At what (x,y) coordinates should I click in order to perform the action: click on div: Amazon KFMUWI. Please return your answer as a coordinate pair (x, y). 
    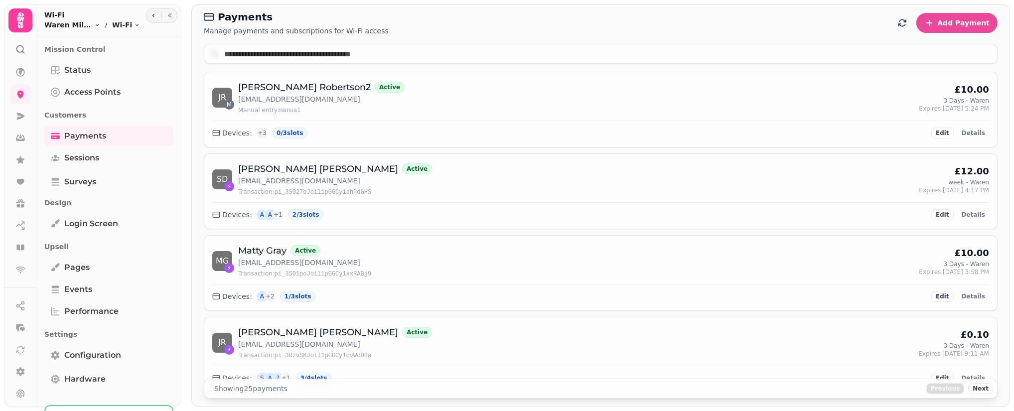
    Looking at the image, I should click on (270, 378).